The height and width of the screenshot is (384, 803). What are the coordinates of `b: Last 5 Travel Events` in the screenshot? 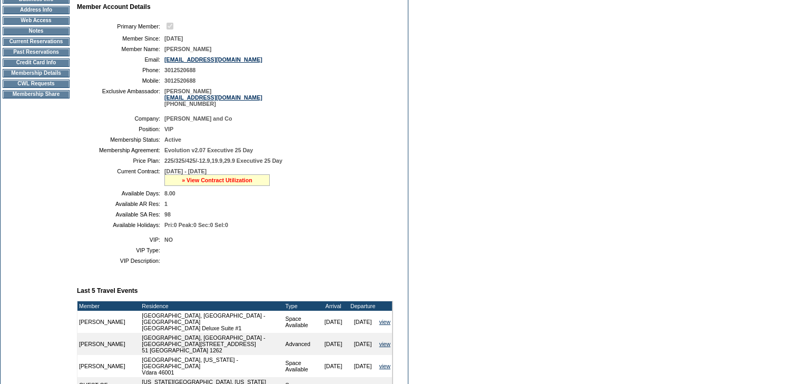 It's located at (107, 291).